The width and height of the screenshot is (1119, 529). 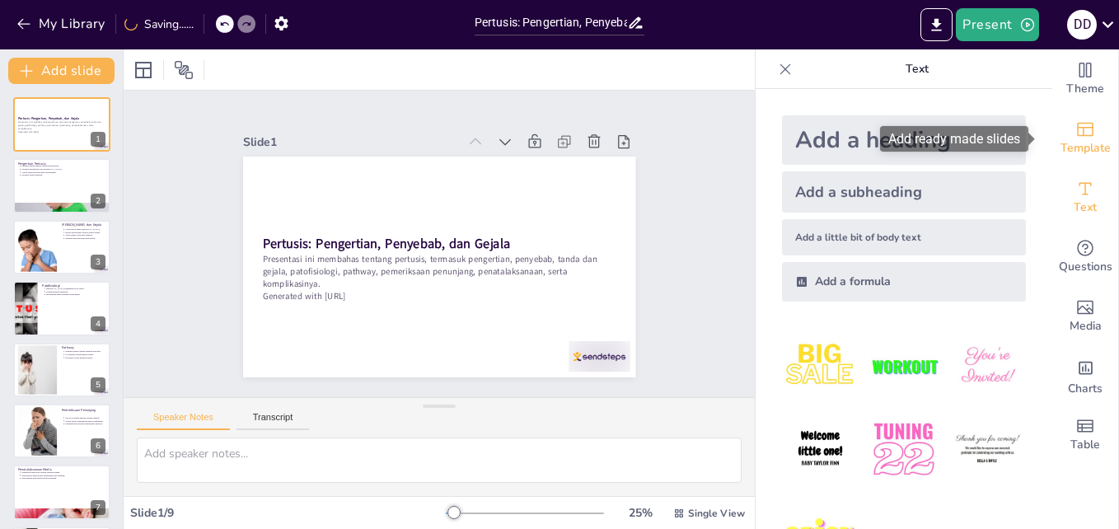 I want to click on img: 1.jpeg, so click(x=820, y=366).